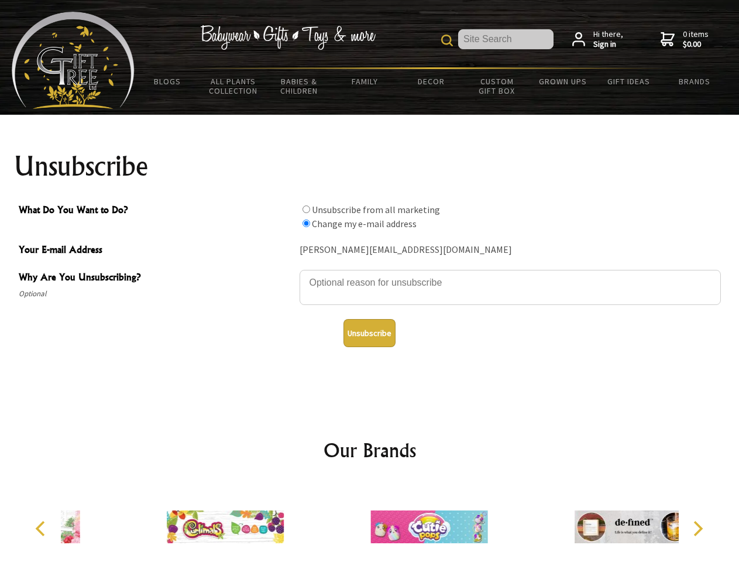  Describe the element at coordinates (696, 39) in the screenshot. I see `span: 0 items` at that location.